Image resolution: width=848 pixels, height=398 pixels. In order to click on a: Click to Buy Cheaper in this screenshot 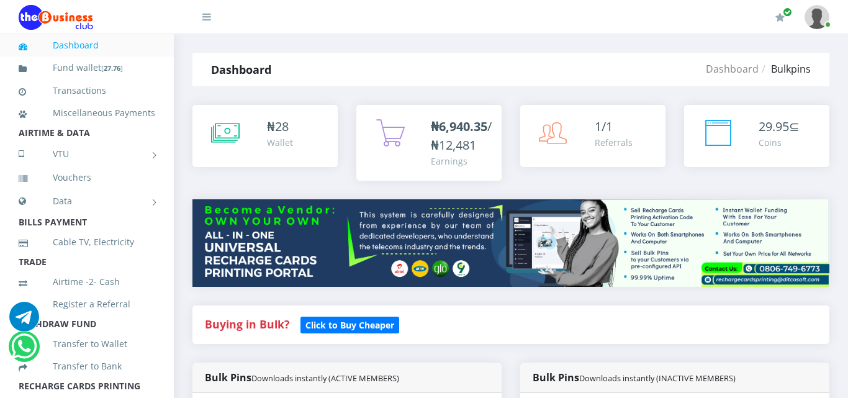, I will do `click(350, 324)`.